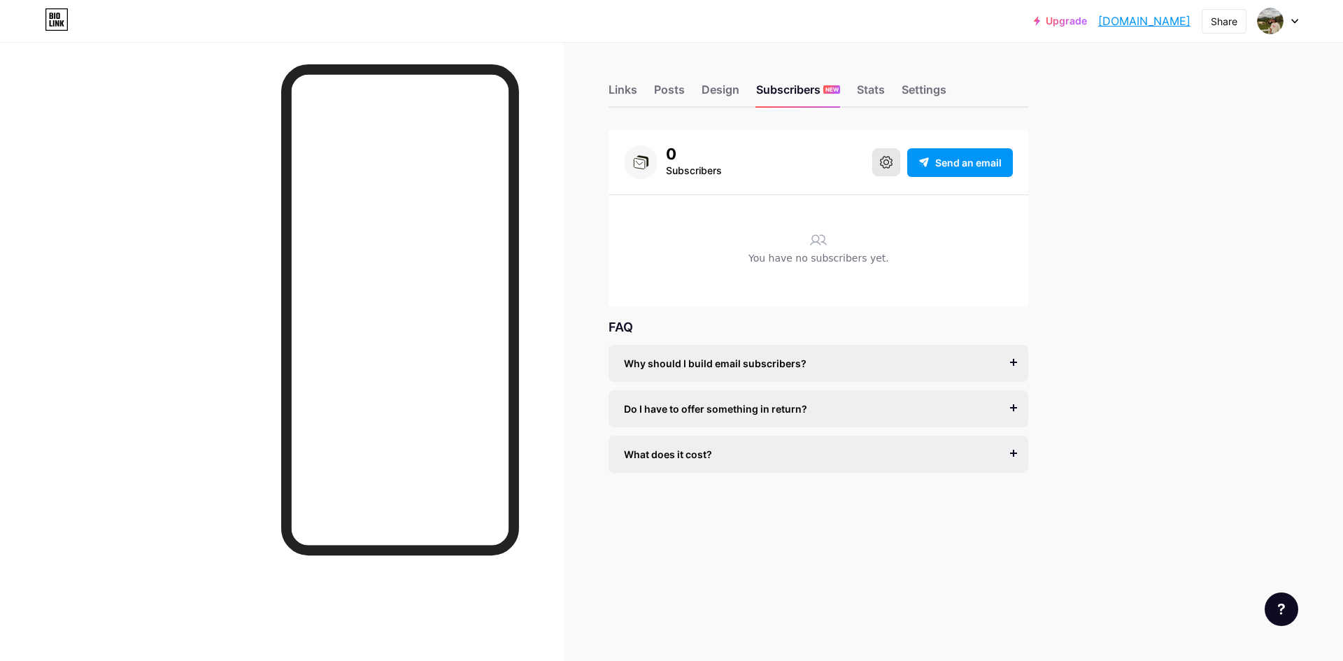  What do you see at coordinates (715, 408) in the screenshot?
I see `span: Do I have to offer something in return?` at bounding box center [715, 408].